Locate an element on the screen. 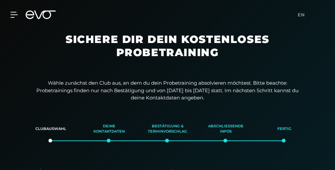 The height and width of the screenshot is (170, 335). a: en is located at coordinates (305, 15).